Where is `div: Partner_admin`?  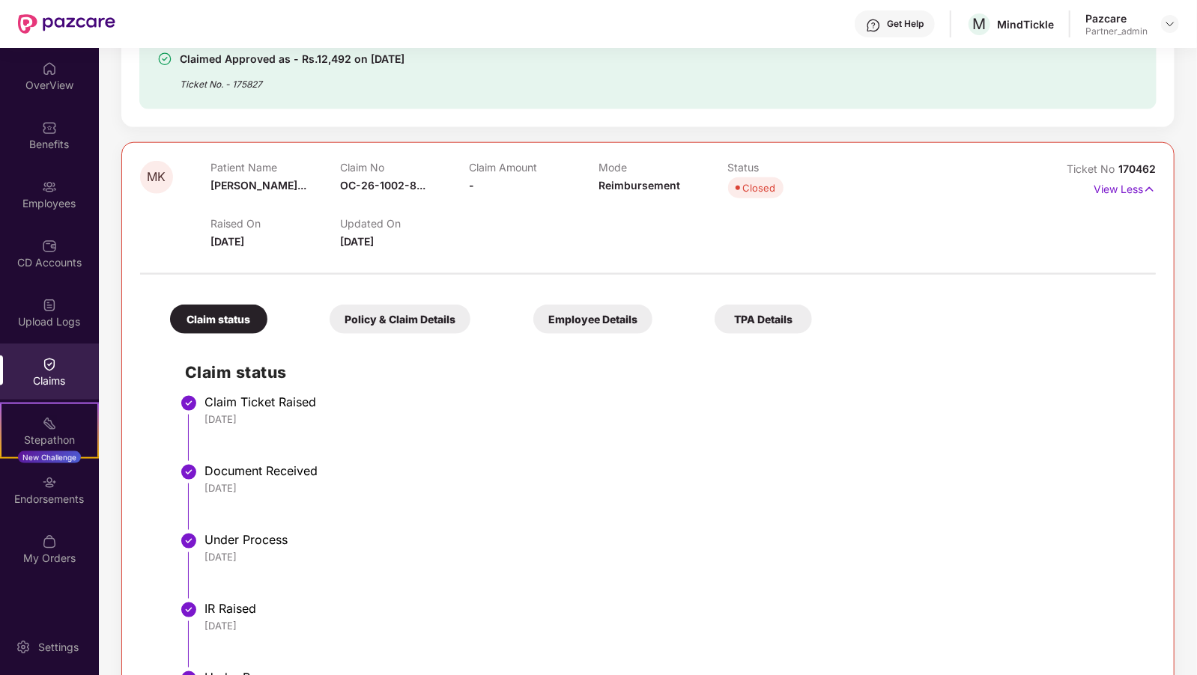
div: Partner_admin is located at coordinates (1116, 31).